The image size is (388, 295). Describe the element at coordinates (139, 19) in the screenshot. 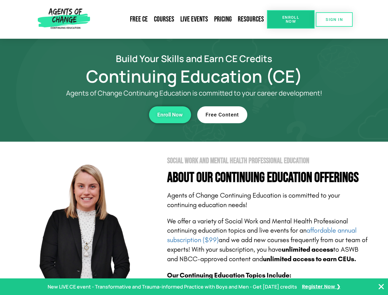

I see `a: Free CE` at that location.